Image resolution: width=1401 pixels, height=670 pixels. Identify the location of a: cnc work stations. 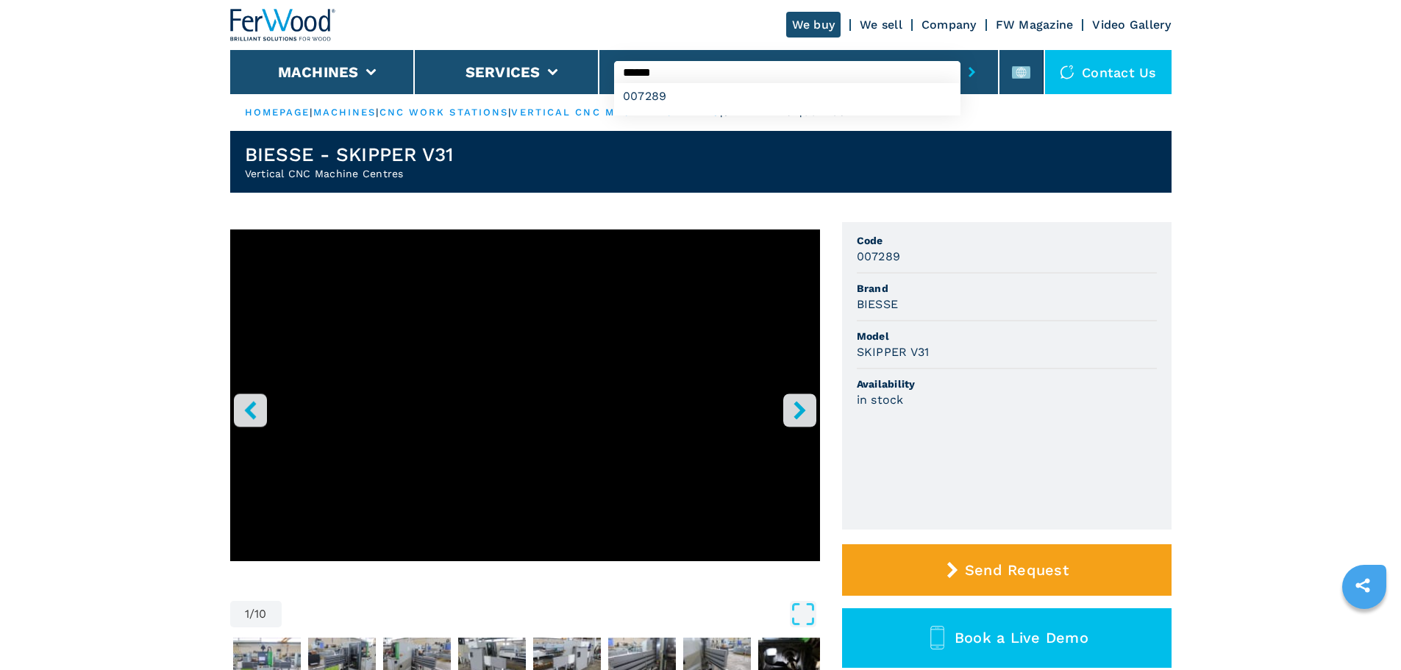
(444, 112).